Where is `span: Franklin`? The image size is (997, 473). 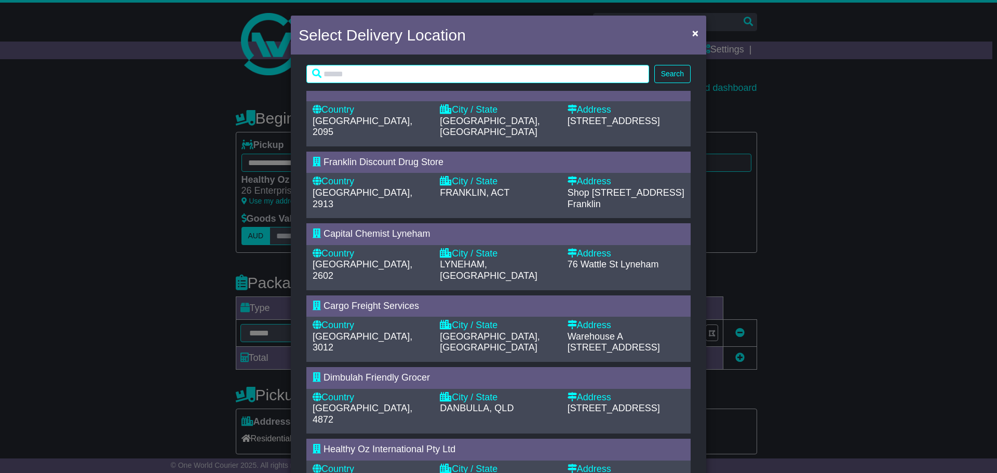
span: Franklin is located at coordinates (584, 204).